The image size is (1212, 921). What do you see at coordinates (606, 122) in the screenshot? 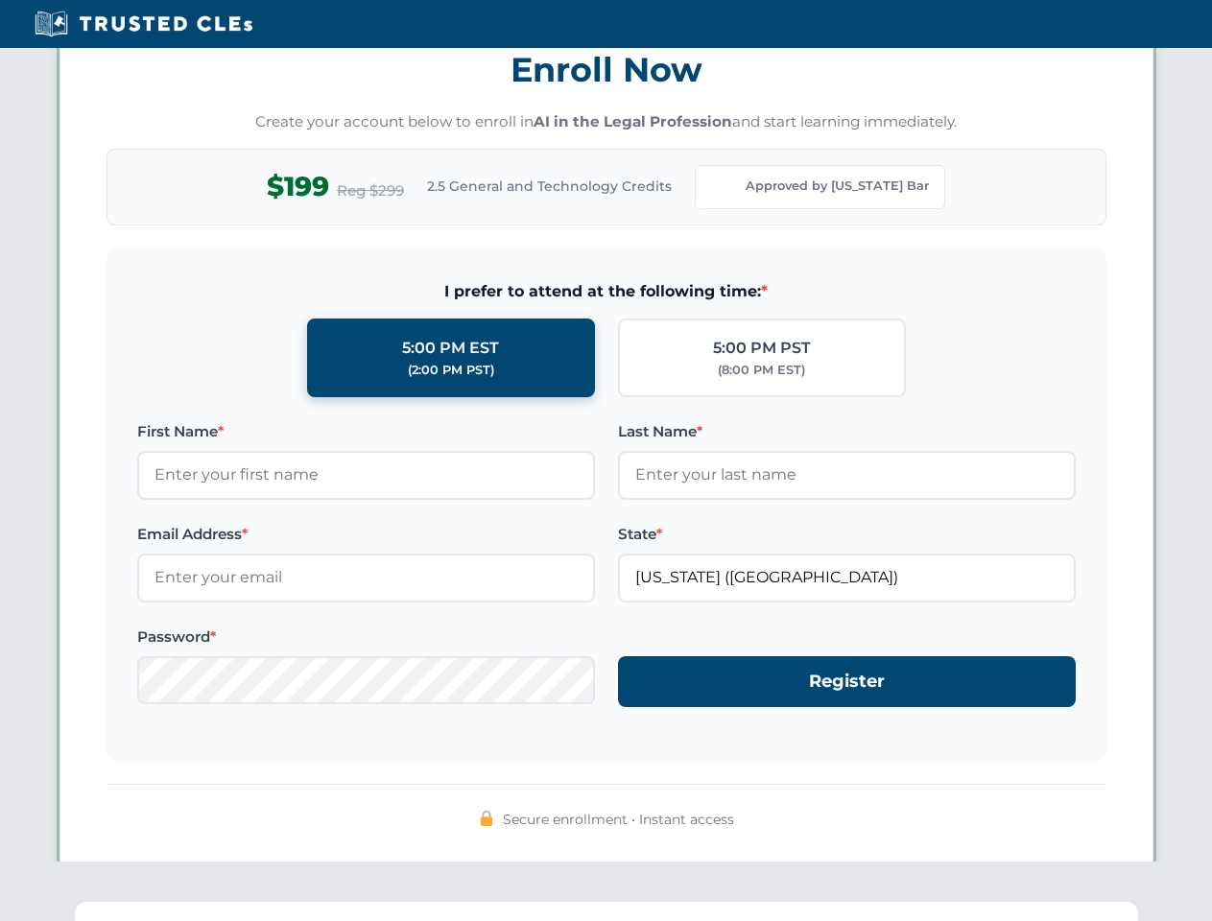
I see `p: Create your account below to enroll in and start learning immediately.` at bounding box center [606, 122].